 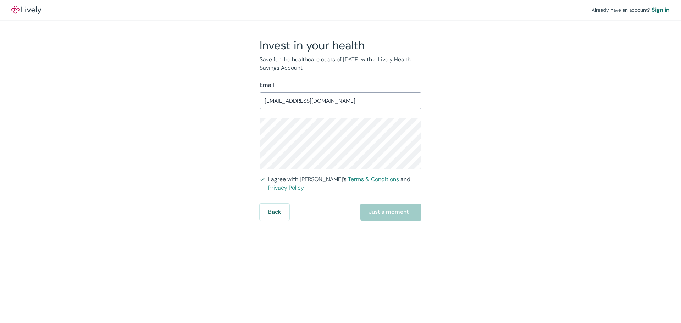 What do you see at coordinates (286, 188) in the screenshot?
I see `a: Privacy Policy` at bounding box center [286, 188].